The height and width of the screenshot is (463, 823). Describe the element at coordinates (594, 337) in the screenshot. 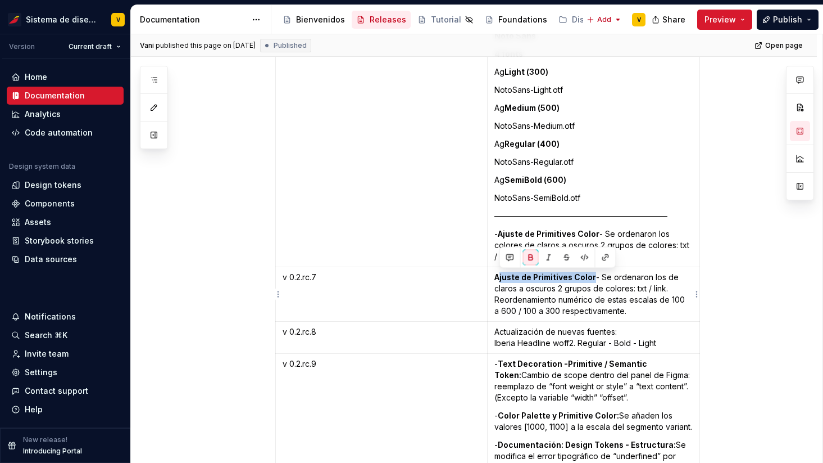

I see `p: Actualización de nuevas fuentes: Iberia Headline woff2. Regular - Bold - Light` at that location.